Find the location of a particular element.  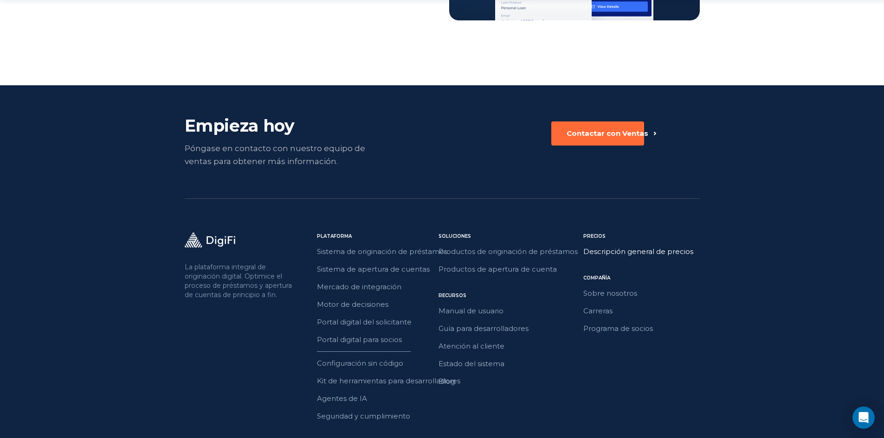

font: La plataforma integral de originación digital. Optimice el proceso de préstamos y apertura de cue... is located at coordinates (238, 281).